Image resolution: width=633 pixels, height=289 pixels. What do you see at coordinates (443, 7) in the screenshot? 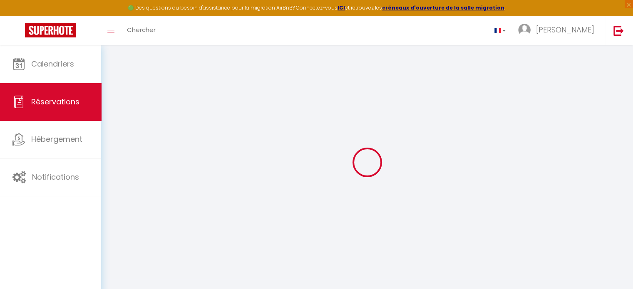
I see `strong: créneaux d'ouverture de la salle migration` at bounding box center [443, 7].